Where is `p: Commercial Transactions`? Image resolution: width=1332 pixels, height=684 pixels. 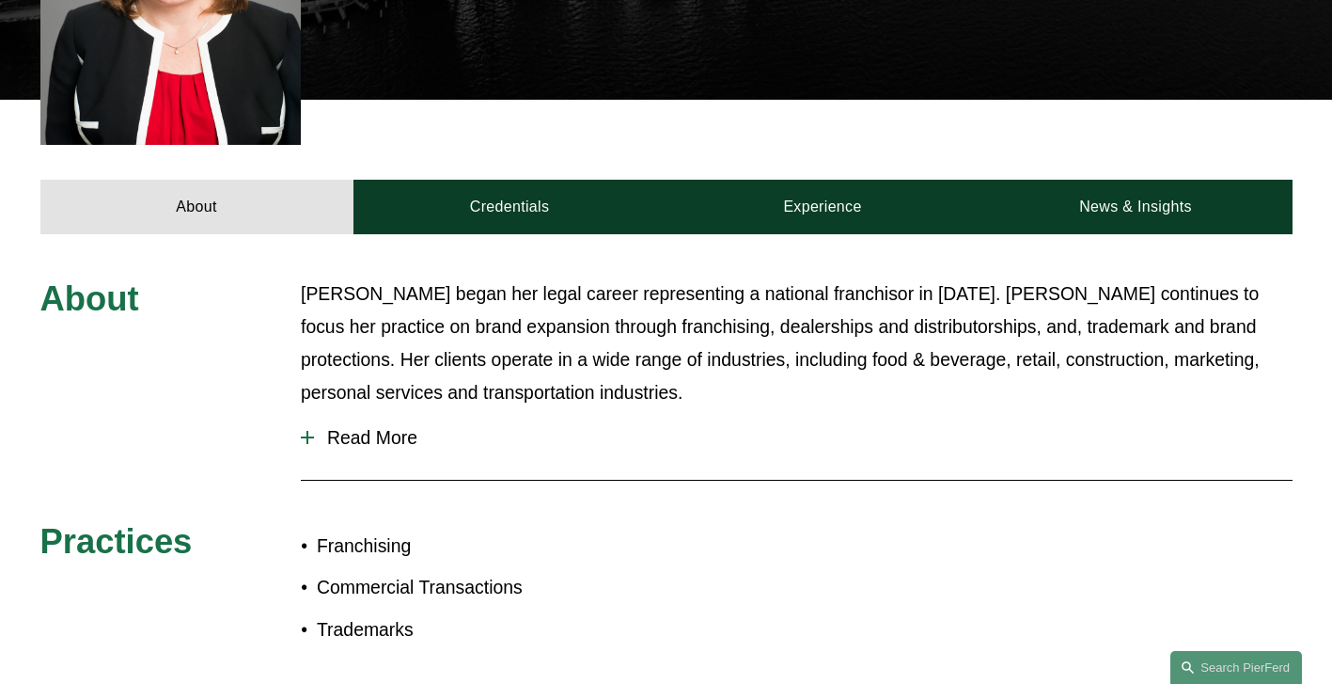
p: Commercial Transactions is located at coordinates (492, 587).